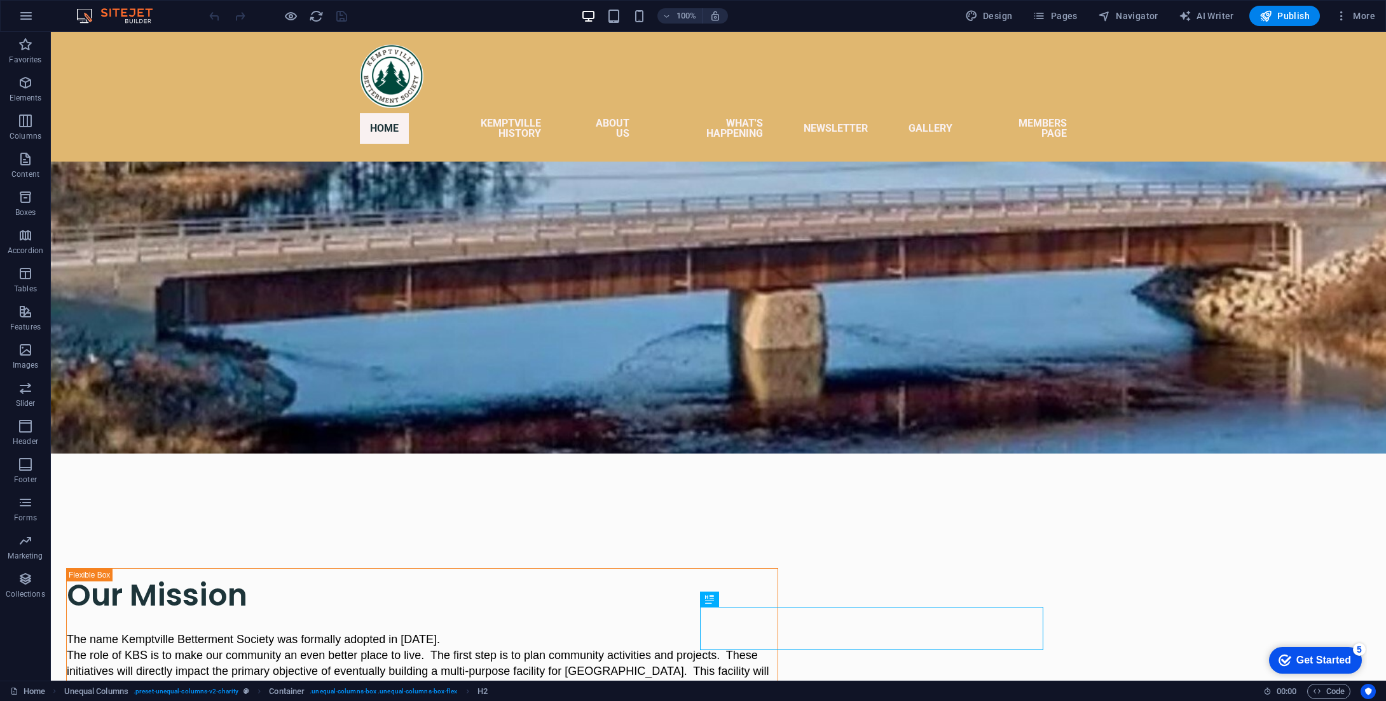 The height and width of the screenshot is (701, 1386). I want to click on a: Click to cancel selection. Double-click to open Pages, so click(27, 691).